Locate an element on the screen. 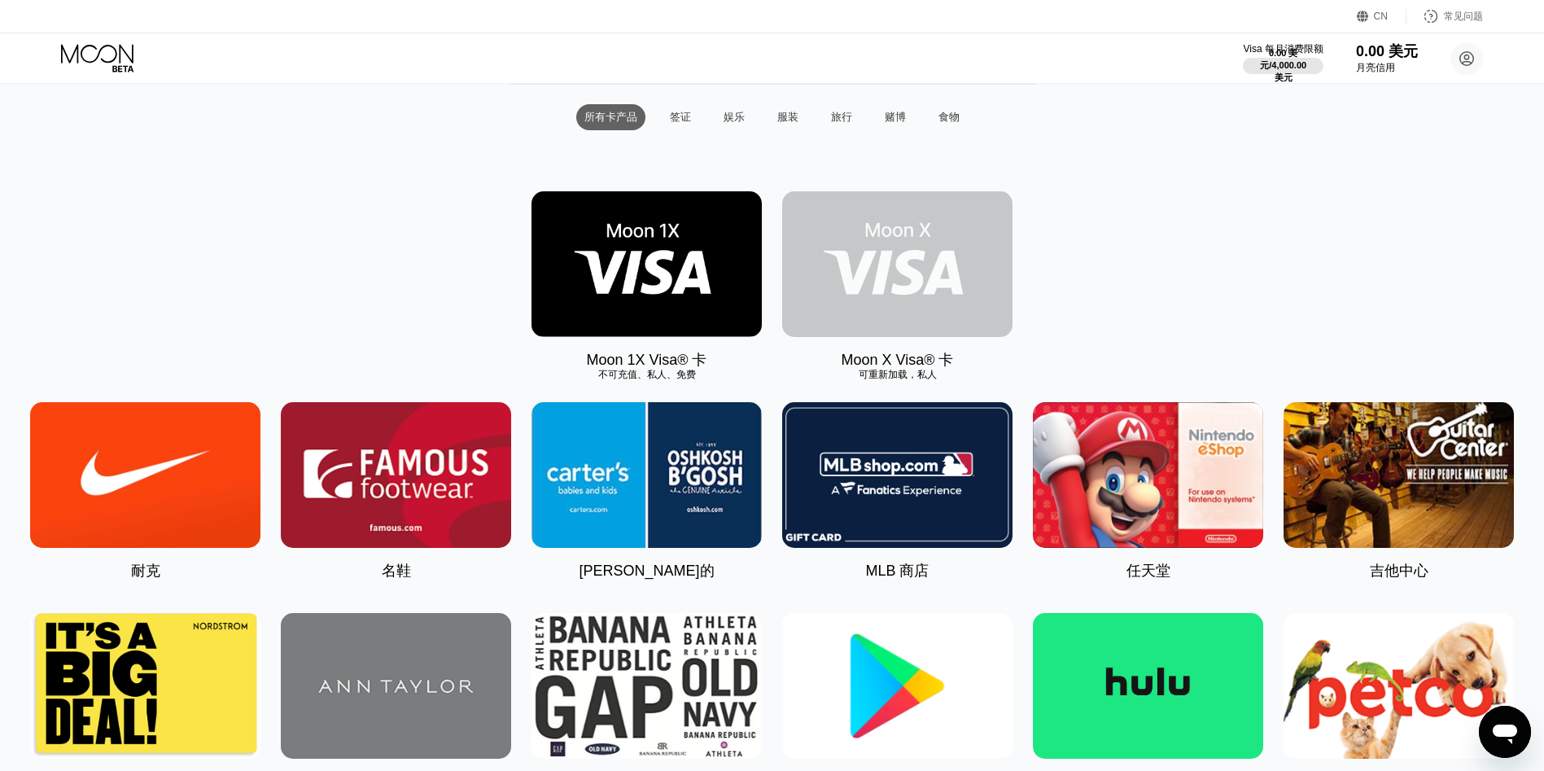 Image resolution: width=1544 pixels, height=771 pixels. div: MLB 商店 is located at coordinates (897, 571).